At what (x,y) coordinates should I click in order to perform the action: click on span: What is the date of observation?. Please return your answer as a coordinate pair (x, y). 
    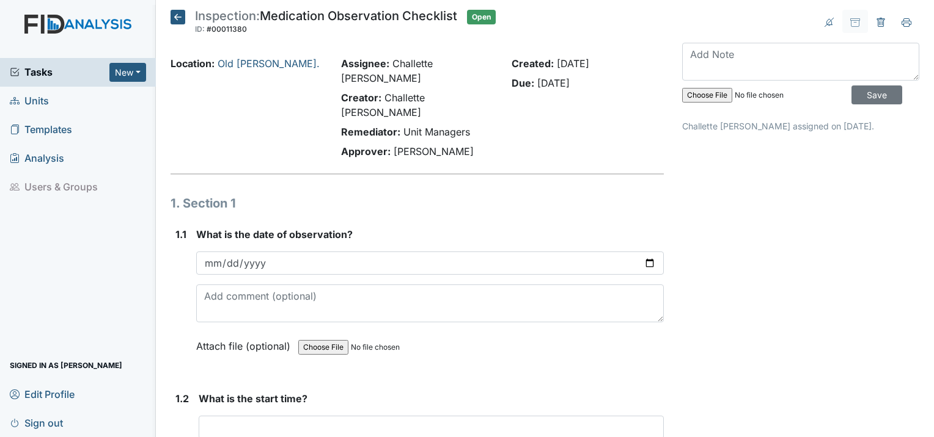
    Looking at the image, I should click on (274, 235).